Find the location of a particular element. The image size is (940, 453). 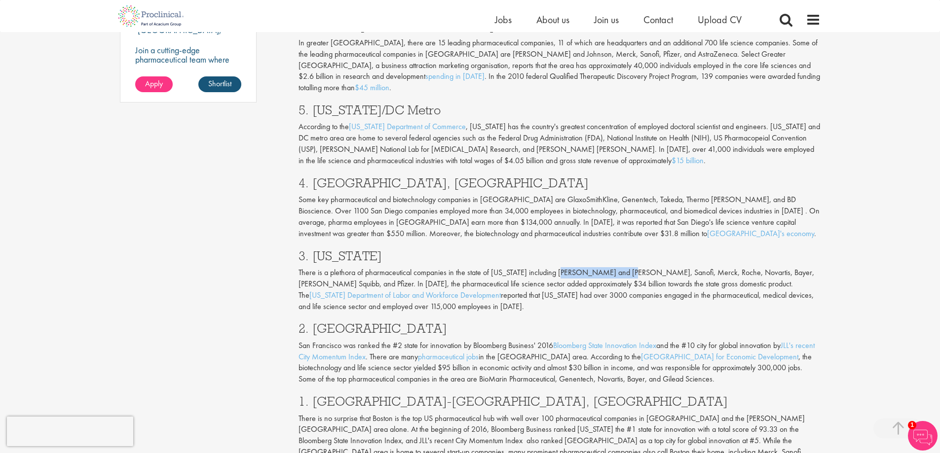

a: Apply is located at coordinates (154, 84).